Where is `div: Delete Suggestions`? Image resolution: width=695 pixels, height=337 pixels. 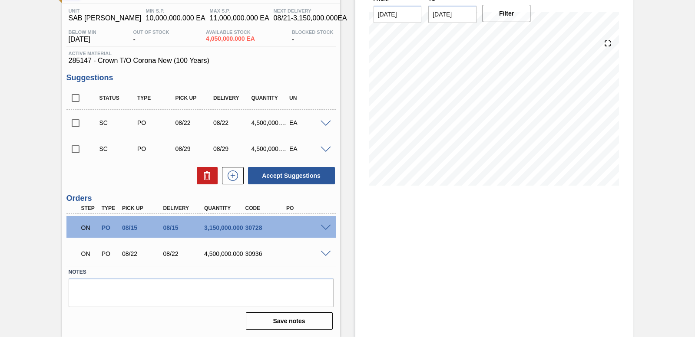 div: Delete Suggestions is located at coordinates (205, 176).